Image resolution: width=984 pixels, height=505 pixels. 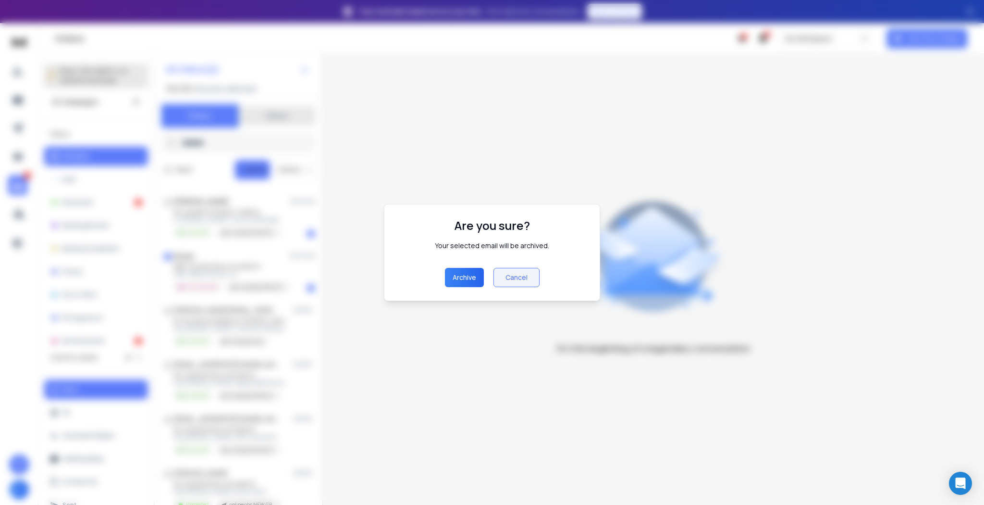 What do you see at coordinates (492, 225) in the screenshot?
I see `h1: Are you sure?` at bounding box center [492, 225].